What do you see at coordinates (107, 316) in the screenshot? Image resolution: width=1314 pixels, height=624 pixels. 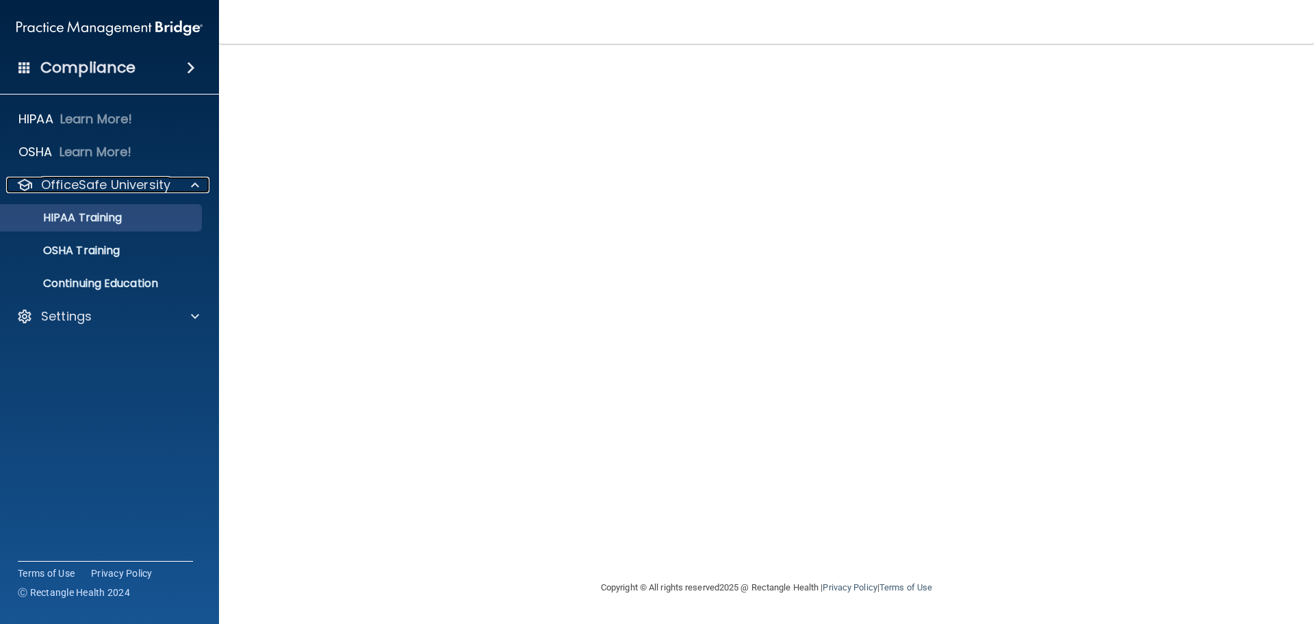 I see `a: Settings` at bounding box center [107, 316].